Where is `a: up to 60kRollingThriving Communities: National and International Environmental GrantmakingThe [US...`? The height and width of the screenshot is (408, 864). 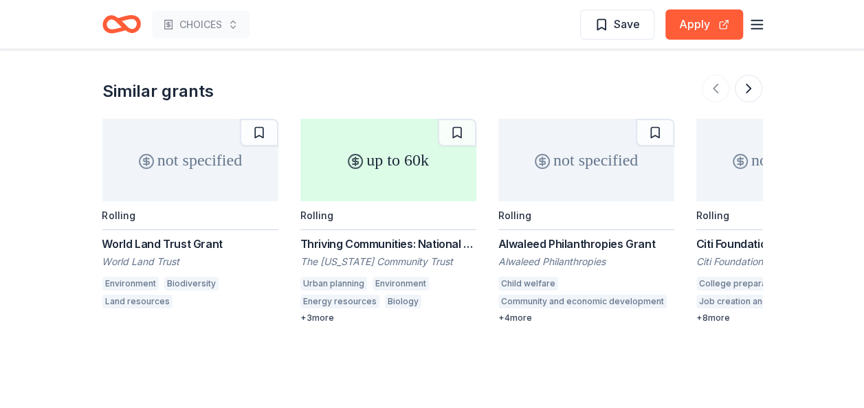 a: up to 60kRollingThriving Communities: National and International Environmental GrantmakingThe [US... is located at coordinates (388, 221).